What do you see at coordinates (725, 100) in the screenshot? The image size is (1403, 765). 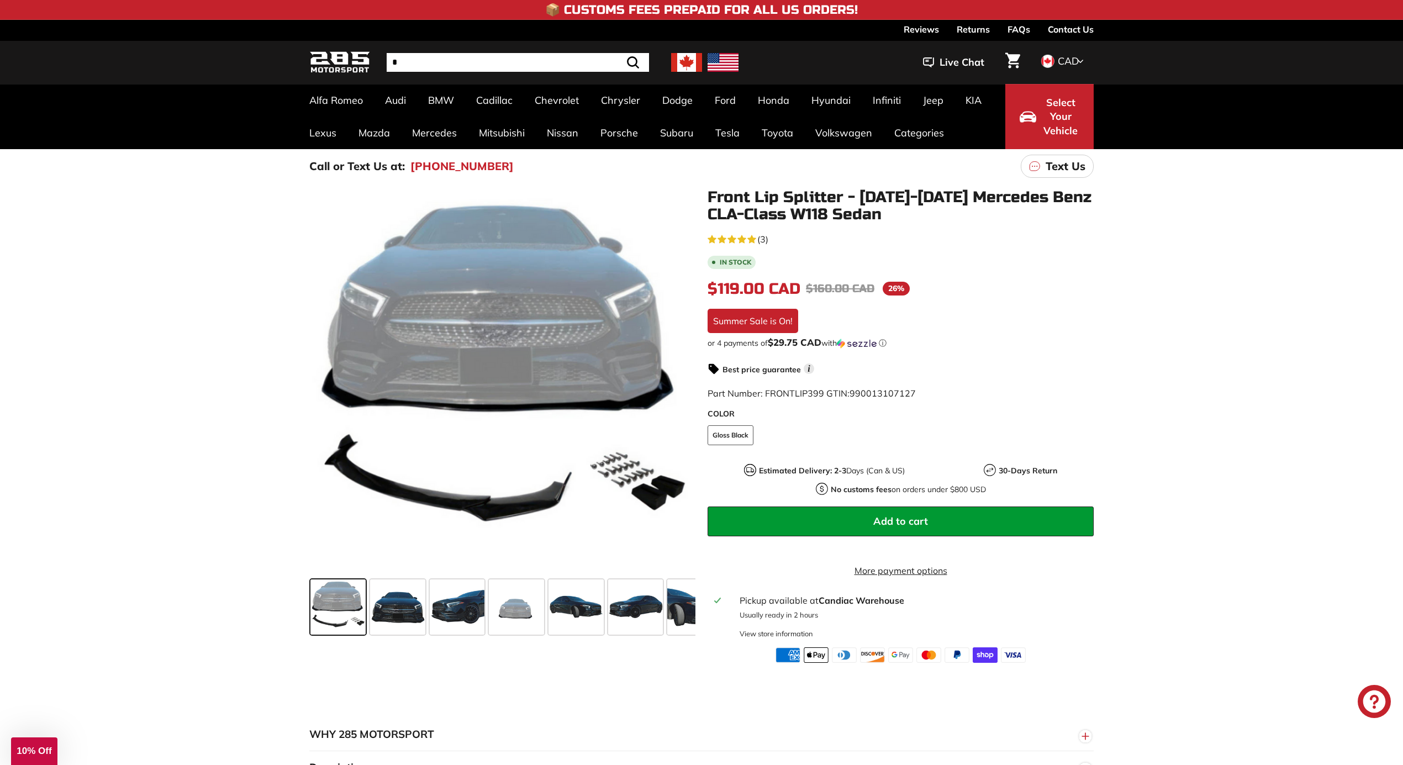 I see `a: Ford` at bounding box center [725, 100].